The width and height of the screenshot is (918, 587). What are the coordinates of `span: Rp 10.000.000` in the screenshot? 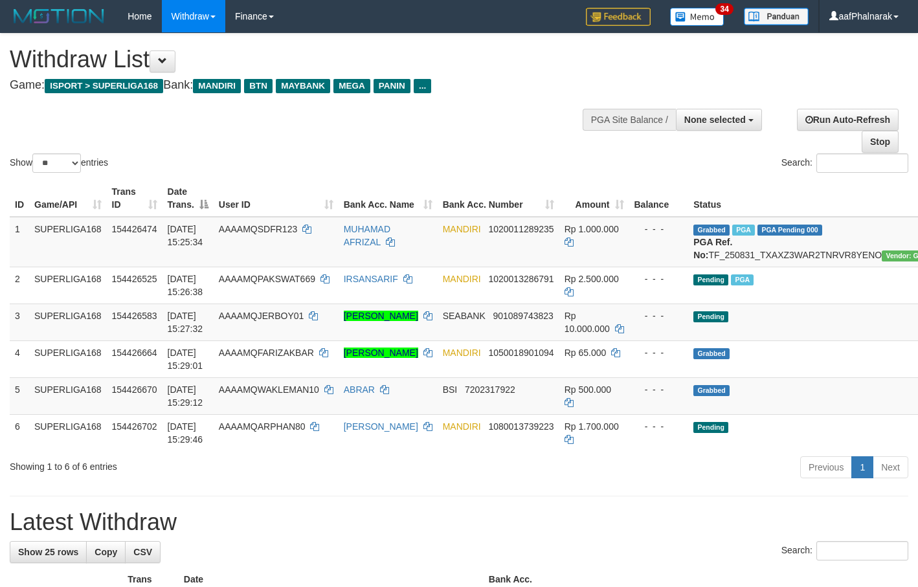 It's located at (587, 322).